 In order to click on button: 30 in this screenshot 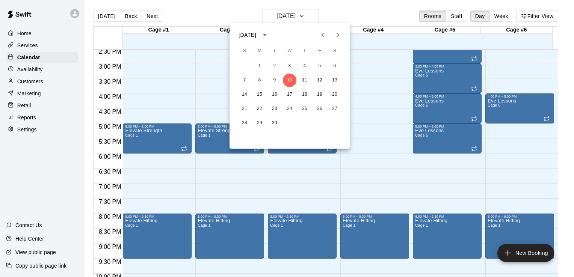, I will do `click(275, 123)`.